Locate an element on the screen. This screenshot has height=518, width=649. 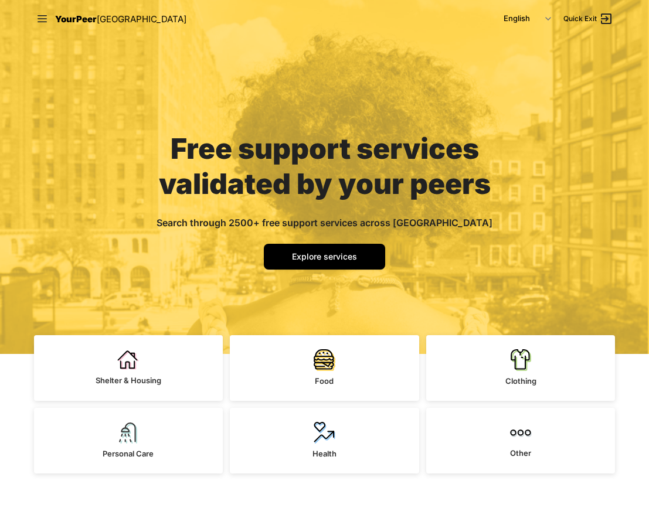
span: Food is located at coordinates (324, 381).